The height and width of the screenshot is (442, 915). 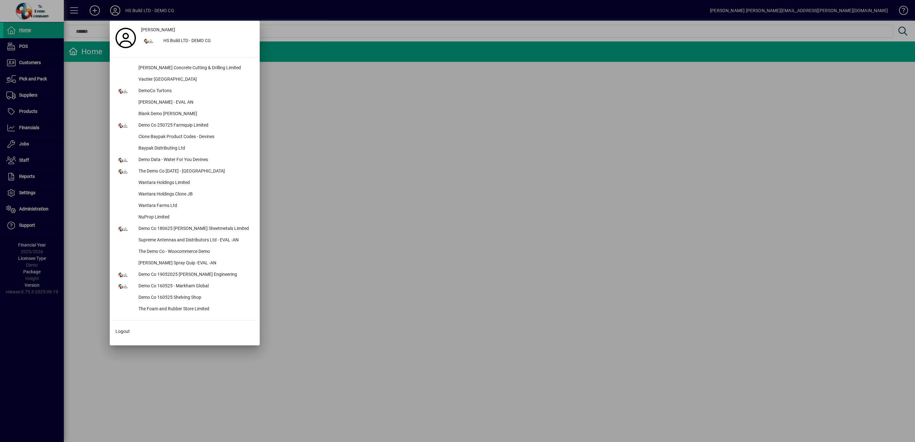 I want to click on div: The Demo Co - Woocommerce Demo, so click(x=195, y=252).